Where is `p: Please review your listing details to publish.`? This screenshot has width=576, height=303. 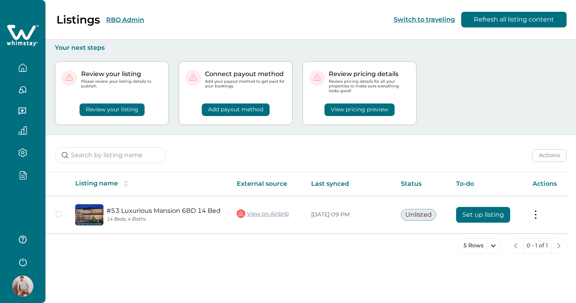
p: Please review your listing details to publish. is located at coordinates (122, 84).